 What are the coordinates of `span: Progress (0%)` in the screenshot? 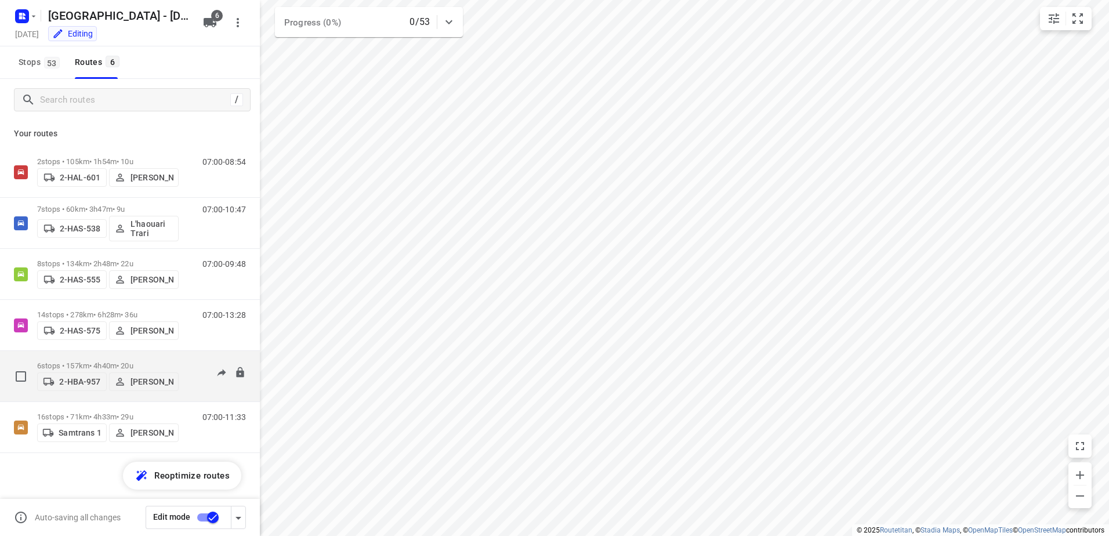 It's located at (313, 23).